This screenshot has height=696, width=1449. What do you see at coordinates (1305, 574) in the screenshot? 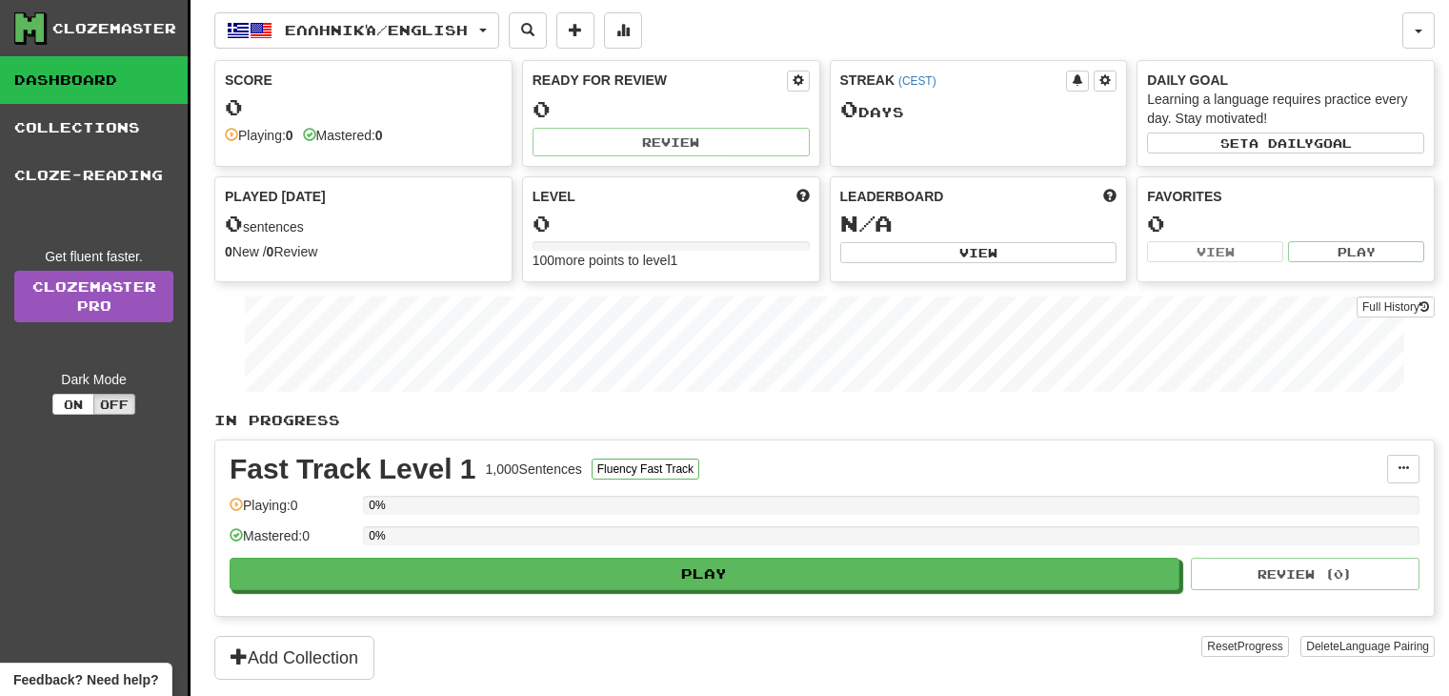
I see `button: Review (0)` at bounding box center [1305, 574].